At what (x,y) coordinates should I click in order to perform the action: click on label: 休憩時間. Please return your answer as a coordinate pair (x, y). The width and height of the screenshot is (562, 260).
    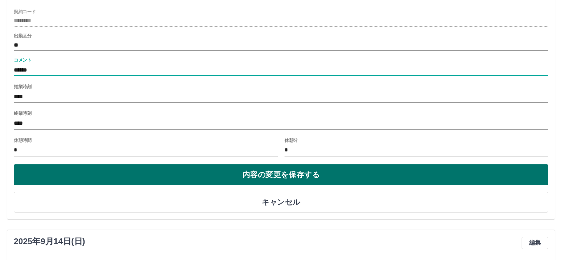
    Looking at the image, I should click on (22, 140).